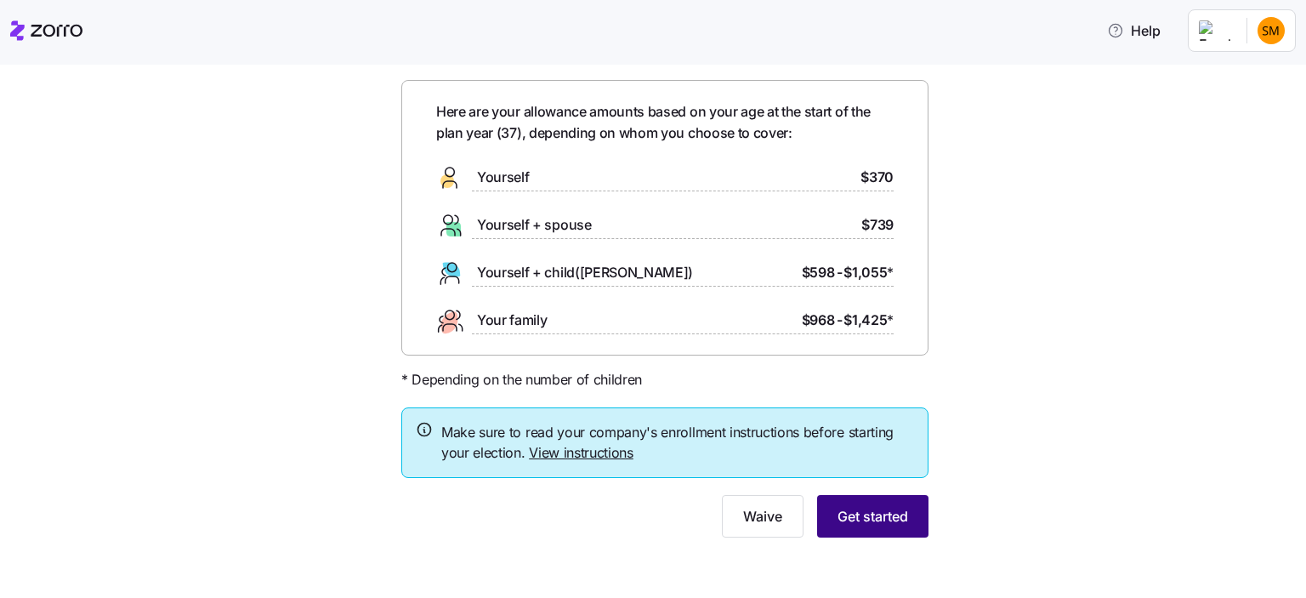  What do you see at coordinates (1271, 31) in the screenshot?
I see `img: 3ac7ac5adde06cdc38c70bee5a332580` at bounding box center [1271, 31].